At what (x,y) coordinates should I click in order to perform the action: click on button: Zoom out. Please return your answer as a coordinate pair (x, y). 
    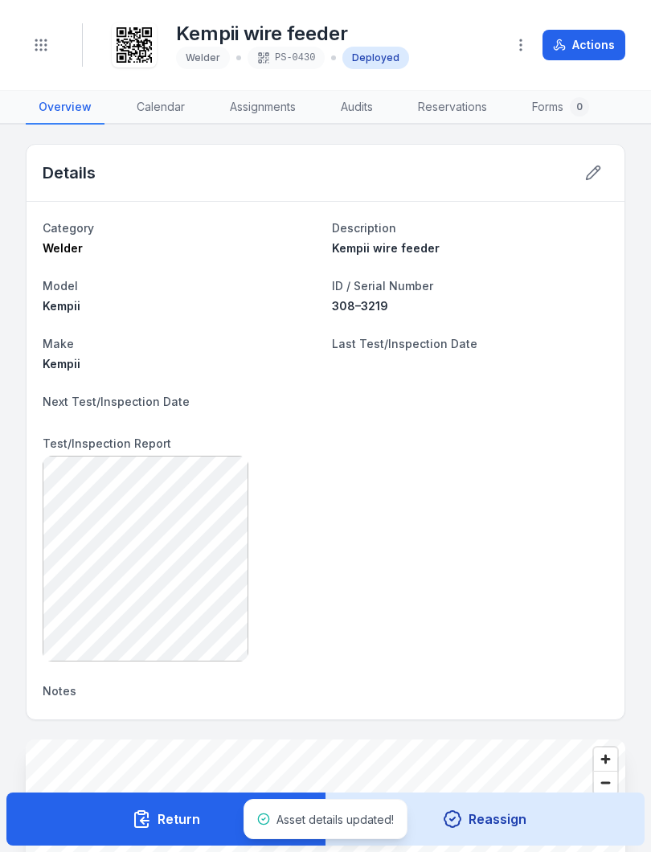
    Looking at the image, I should click on (605, 782).